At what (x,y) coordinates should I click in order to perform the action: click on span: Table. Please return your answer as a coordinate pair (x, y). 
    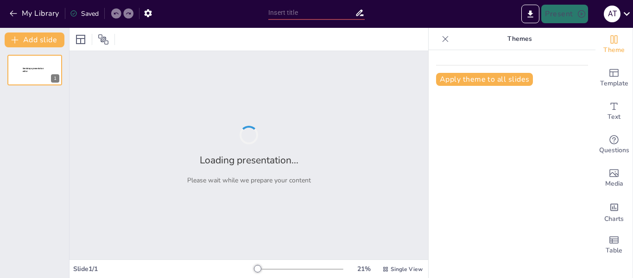
    Looking at the image, I should click on (614, 250).